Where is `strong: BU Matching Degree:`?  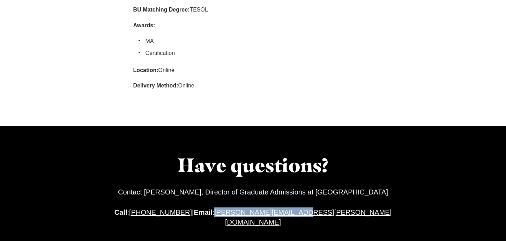
strong: BU Matching Degree: is located at coordinates (162, 9).